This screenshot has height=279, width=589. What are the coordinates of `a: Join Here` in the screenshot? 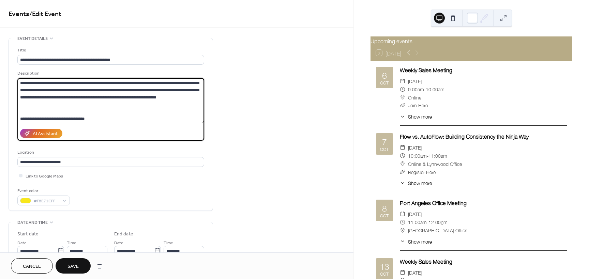 It's located at (418, 105).